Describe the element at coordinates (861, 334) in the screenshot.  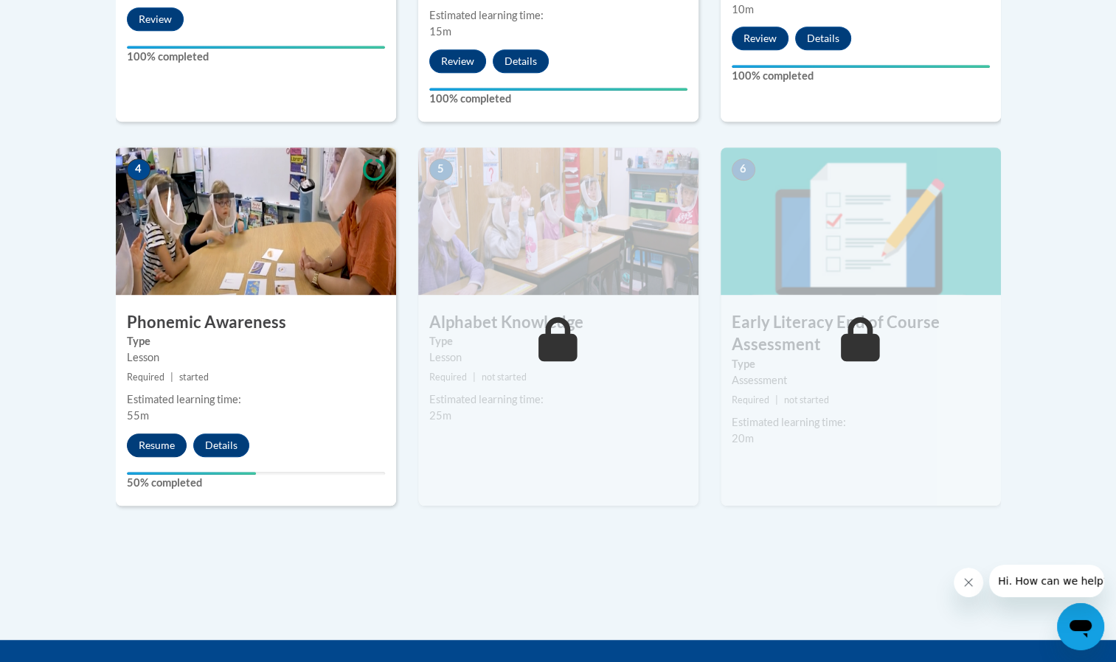
I see `h3: Early Literacy End of Course Assessment` at that location.